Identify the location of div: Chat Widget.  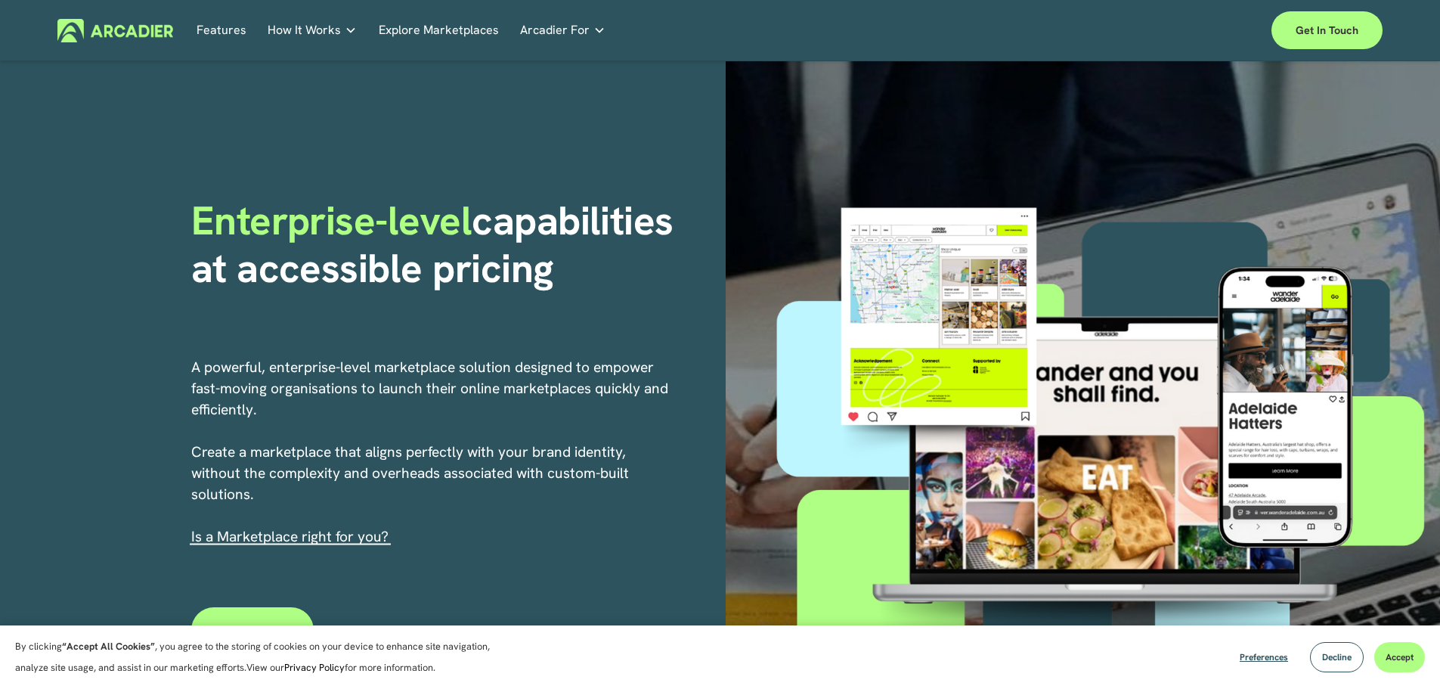
(1402, 652).